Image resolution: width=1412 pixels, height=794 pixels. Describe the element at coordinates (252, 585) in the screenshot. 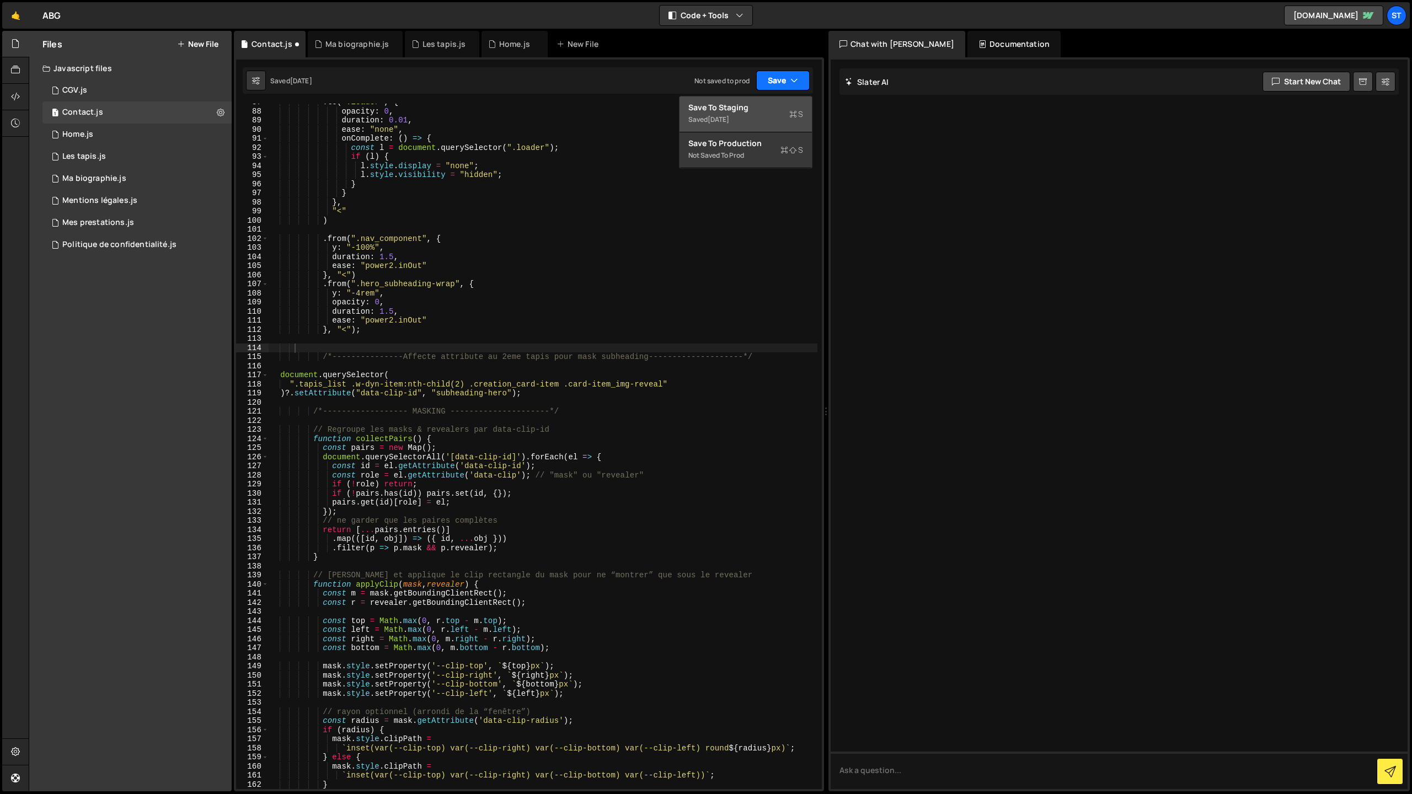

I see `div: 140` at that location.